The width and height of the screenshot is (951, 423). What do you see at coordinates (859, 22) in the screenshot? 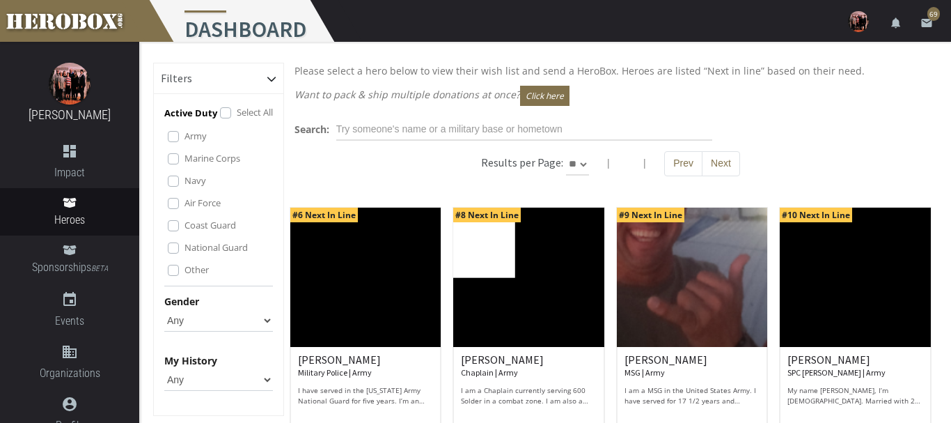
I see `img: user-image` at bounding box center [859, 22].